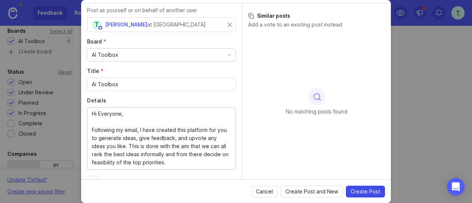  What do you see at coordinates (317, 25) in the screenshot?
I see `p: Add a vote to an existing post instead` at bounding box center [317, 25].